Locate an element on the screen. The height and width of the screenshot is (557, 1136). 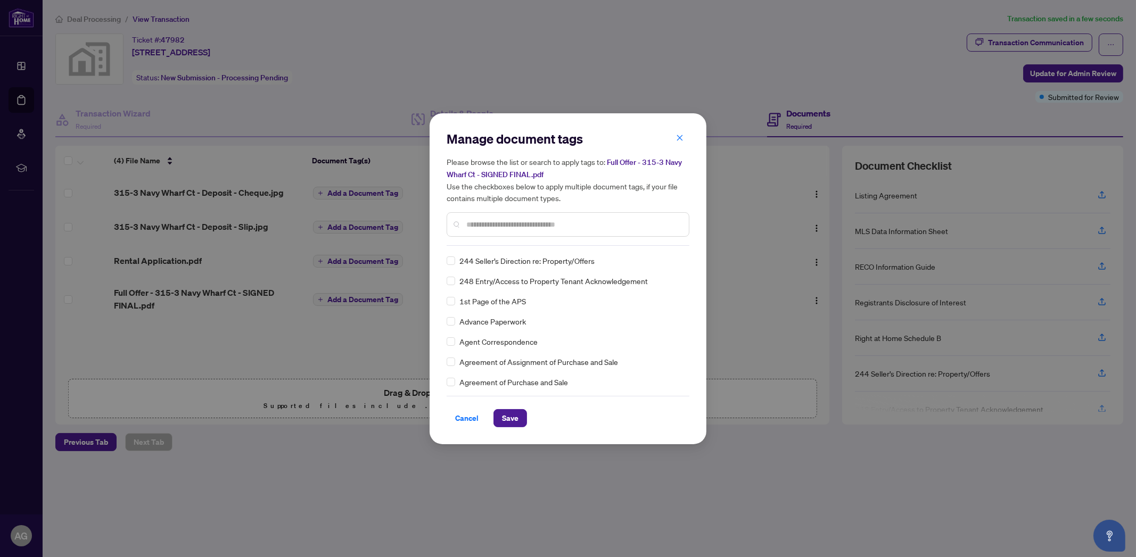
h2: Manage document tags is located at coordinates (568, 139).